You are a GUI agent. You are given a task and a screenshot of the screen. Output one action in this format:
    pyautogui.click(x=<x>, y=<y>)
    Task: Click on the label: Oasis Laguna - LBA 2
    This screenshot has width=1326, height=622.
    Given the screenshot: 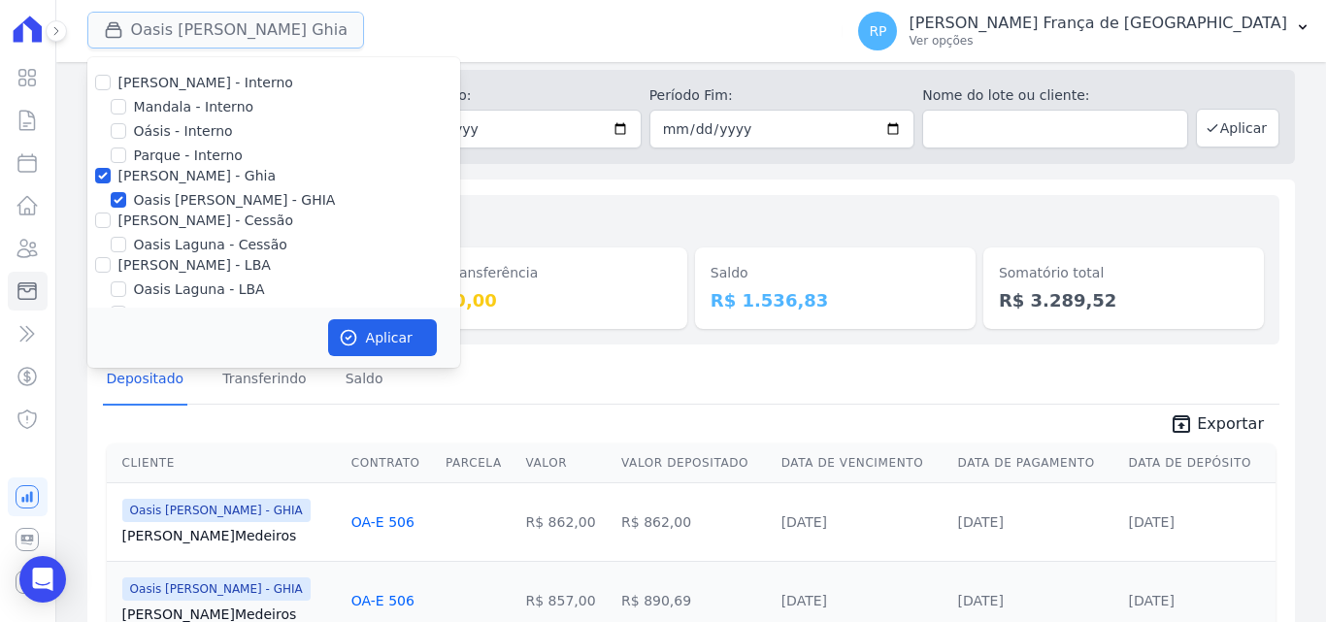 What is the action you would take?
    pyautogui.click(x=206, y=314)
    